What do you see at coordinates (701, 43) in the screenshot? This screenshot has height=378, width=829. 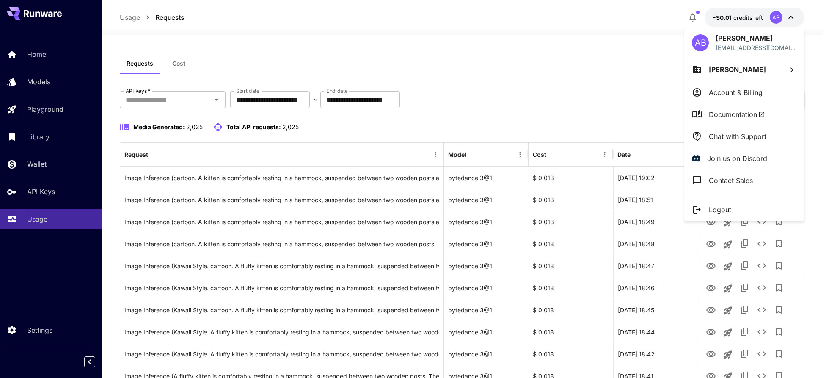 I see `div: AB` at bounding box center [701, 43].